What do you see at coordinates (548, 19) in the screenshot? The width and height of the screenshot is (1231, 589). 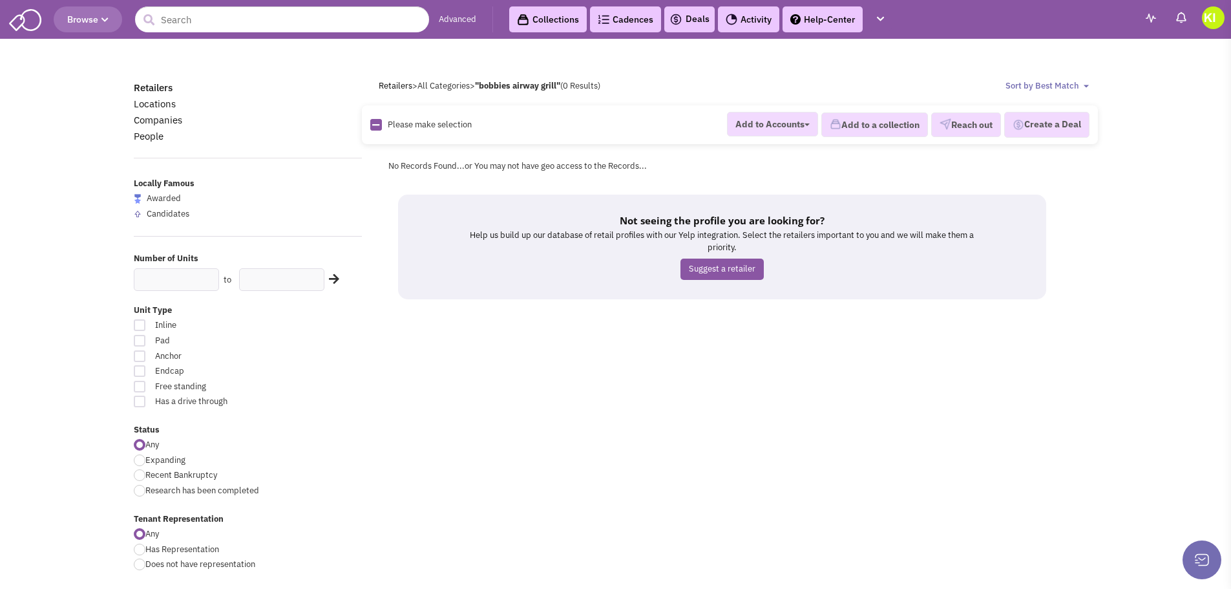 I see `a: Collections` at bounding box center [548, 19].